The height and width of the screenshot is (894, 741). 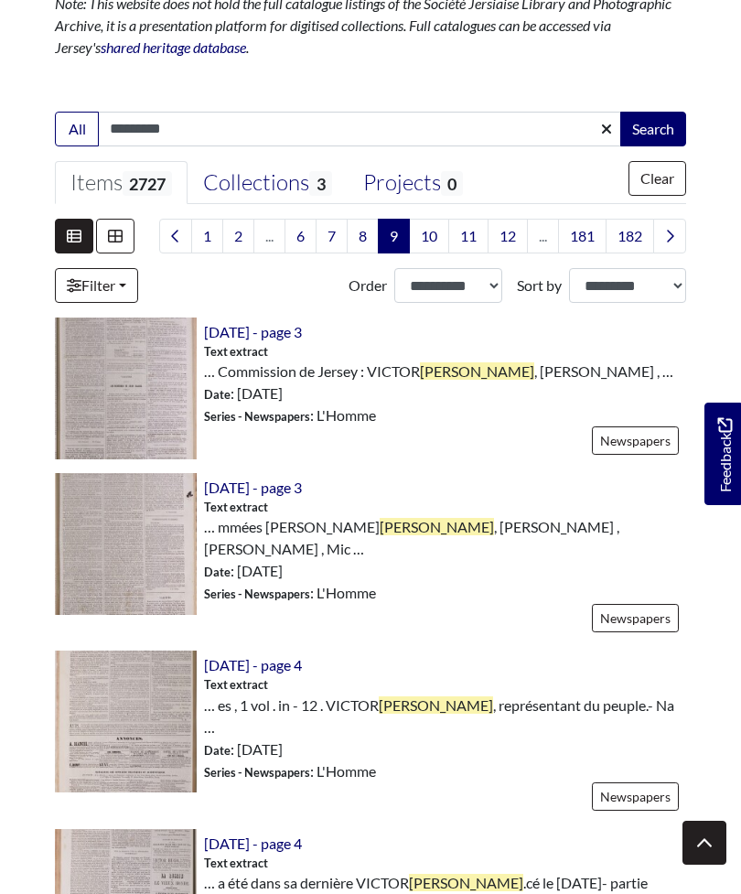 I want to click on img: 22nd February 1854 - page 4, so click(x=125, y=721).